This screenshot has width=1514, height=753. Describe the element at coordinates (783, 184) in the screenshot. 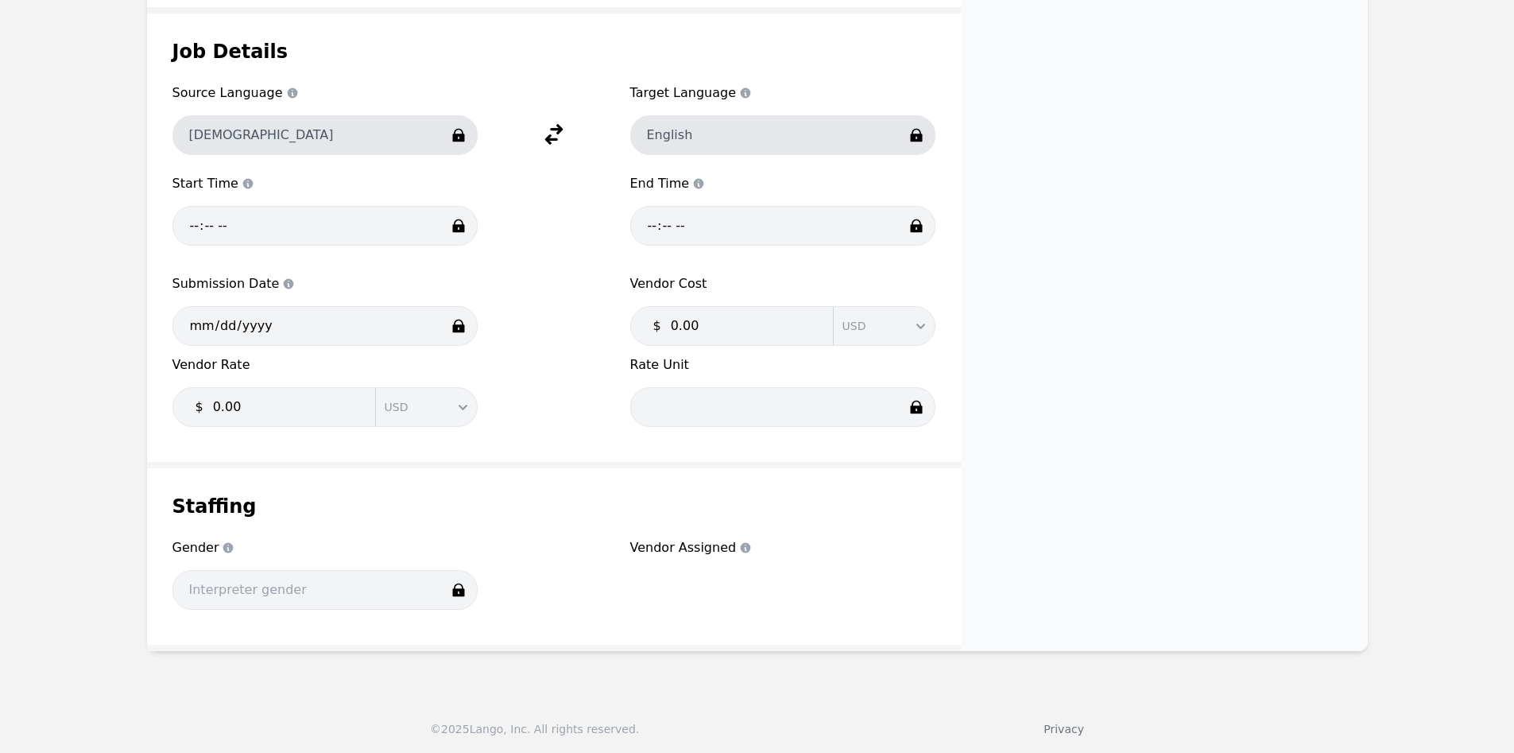

I see `span: End Time` at that location.